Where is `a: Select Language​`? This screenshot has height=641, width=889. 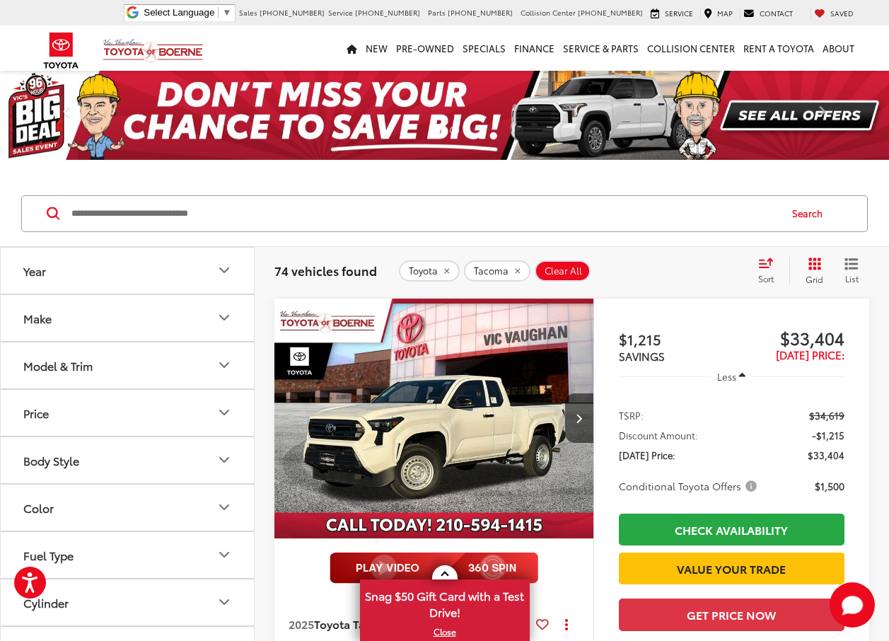 a: Select Language​ is located at coordinates (187, 12).